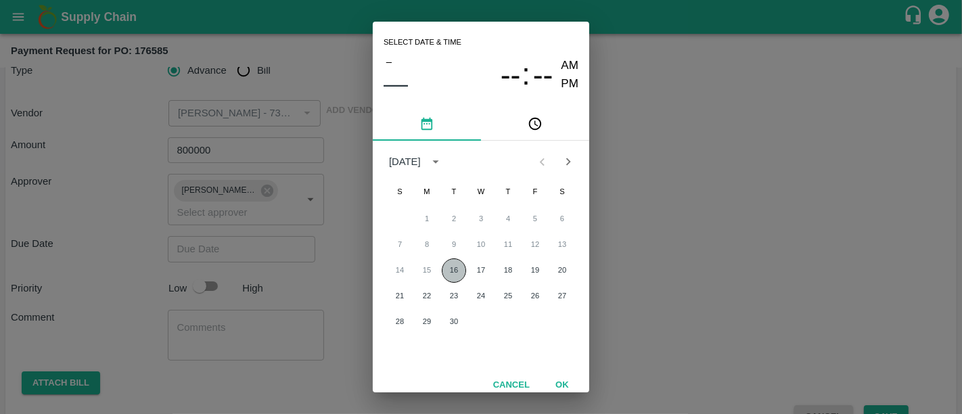  What do you see at coordinates (422, 43) in the screenshot?
I see `span: Select date & time` at bounding box center [422, 43].